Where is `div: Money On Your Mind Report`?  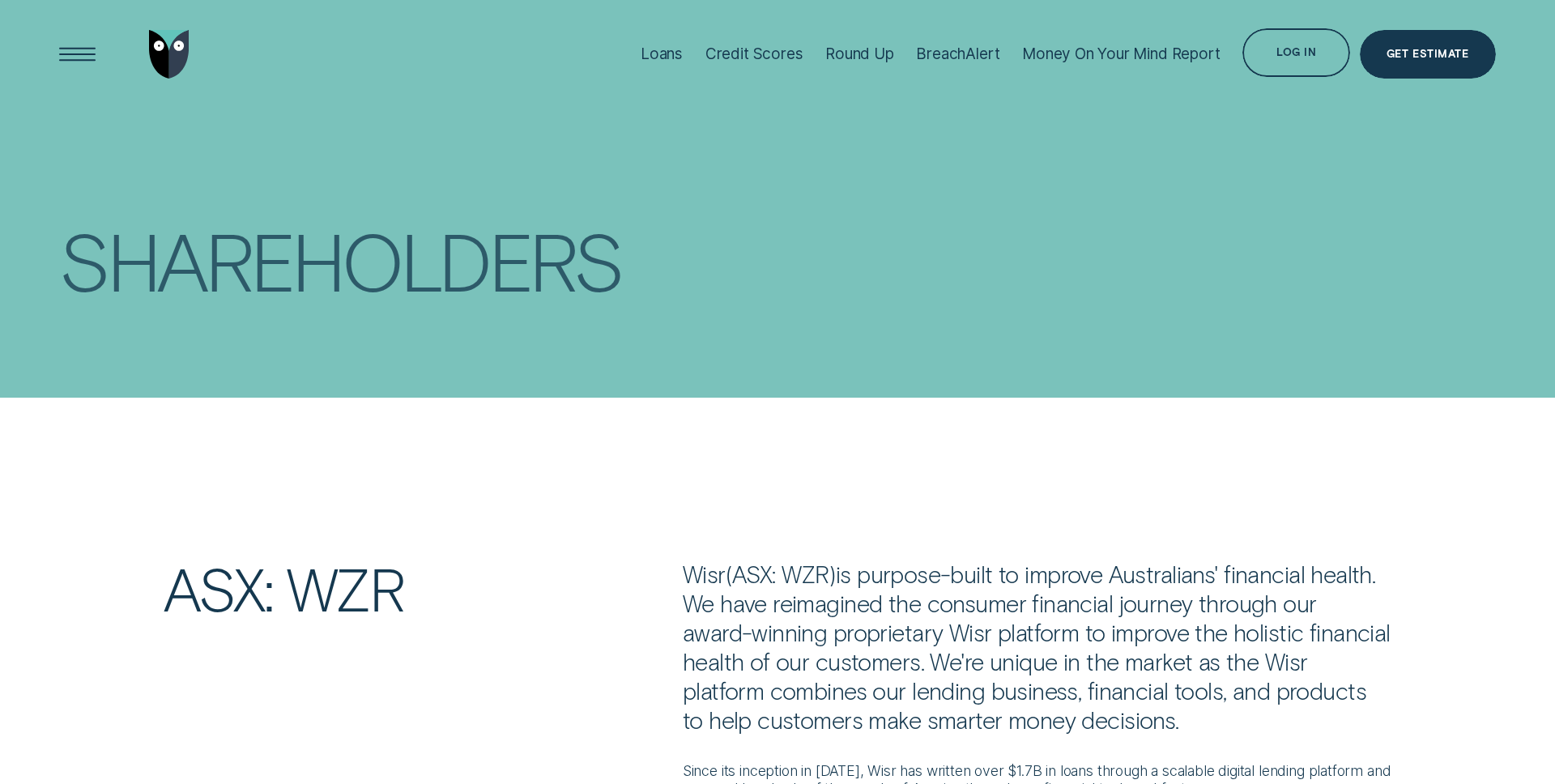 div: Money On Your Mind Report is located at coordinates (1121, 53).